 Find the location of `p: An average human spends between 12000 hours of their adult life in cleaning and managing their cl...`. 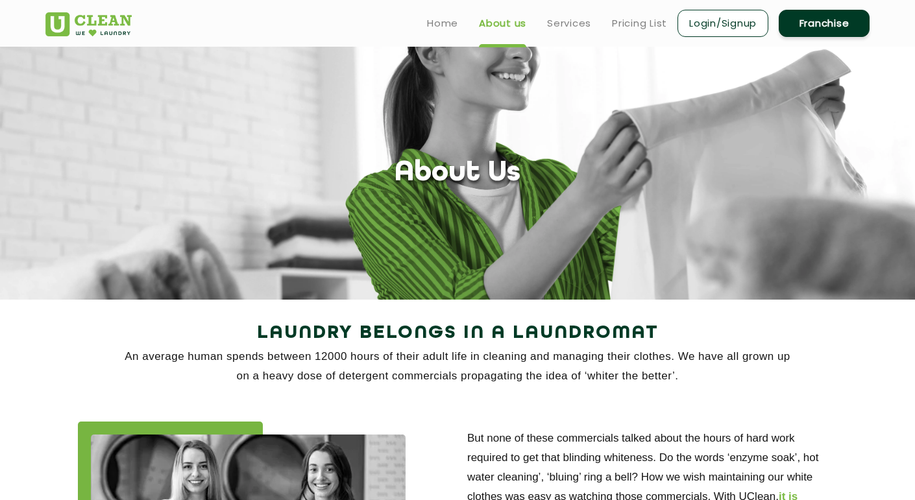

p: An average human spends between 12000 hours of their adult life in cleaning and managing their cl... is located at coordinates (457, 367).